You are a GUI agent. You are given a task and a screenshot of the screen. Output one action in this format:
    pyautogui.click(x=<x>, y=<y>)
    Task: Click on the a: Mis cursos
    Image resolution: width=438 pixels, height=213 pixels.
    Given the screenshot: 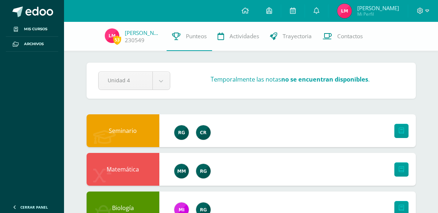 What is the action you would take?
    pyautogui.click(x=32, y=29)
    